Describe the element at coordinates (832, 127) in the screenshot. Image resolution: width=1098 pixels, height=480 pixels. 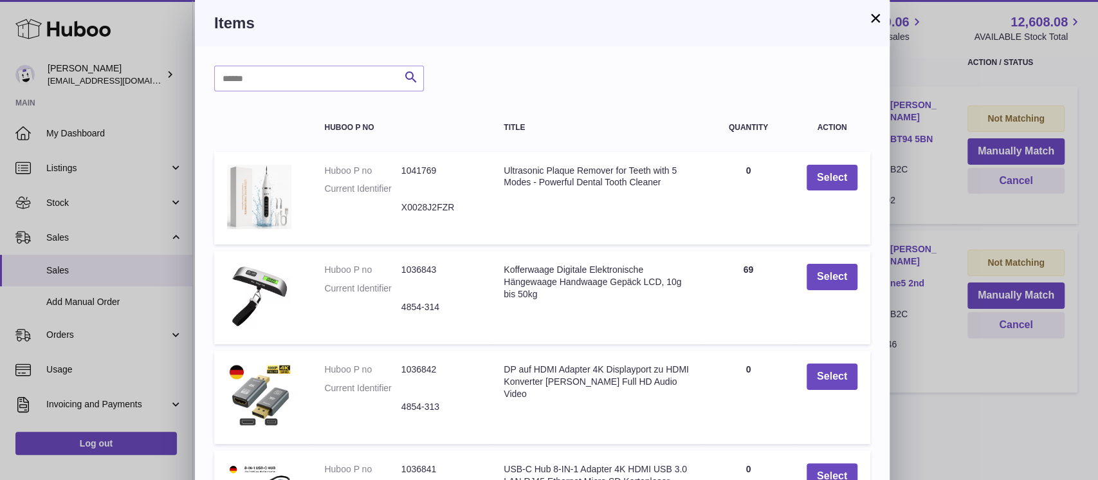
I see `th: Action` at that location.